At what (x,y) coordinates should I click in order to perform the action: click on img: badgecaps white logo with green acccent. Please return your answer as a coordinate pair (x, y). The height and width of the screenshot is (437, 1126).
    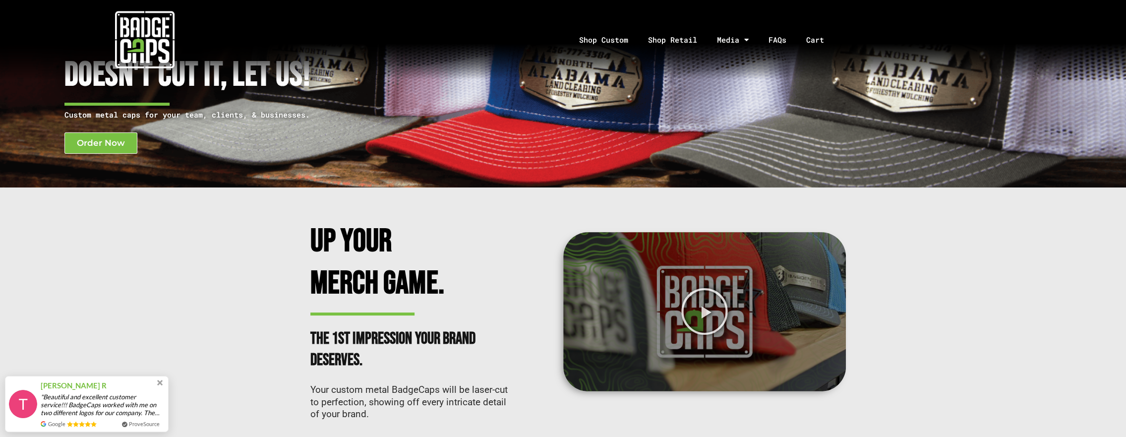
    Looking at the image, I should click on (145, 40).